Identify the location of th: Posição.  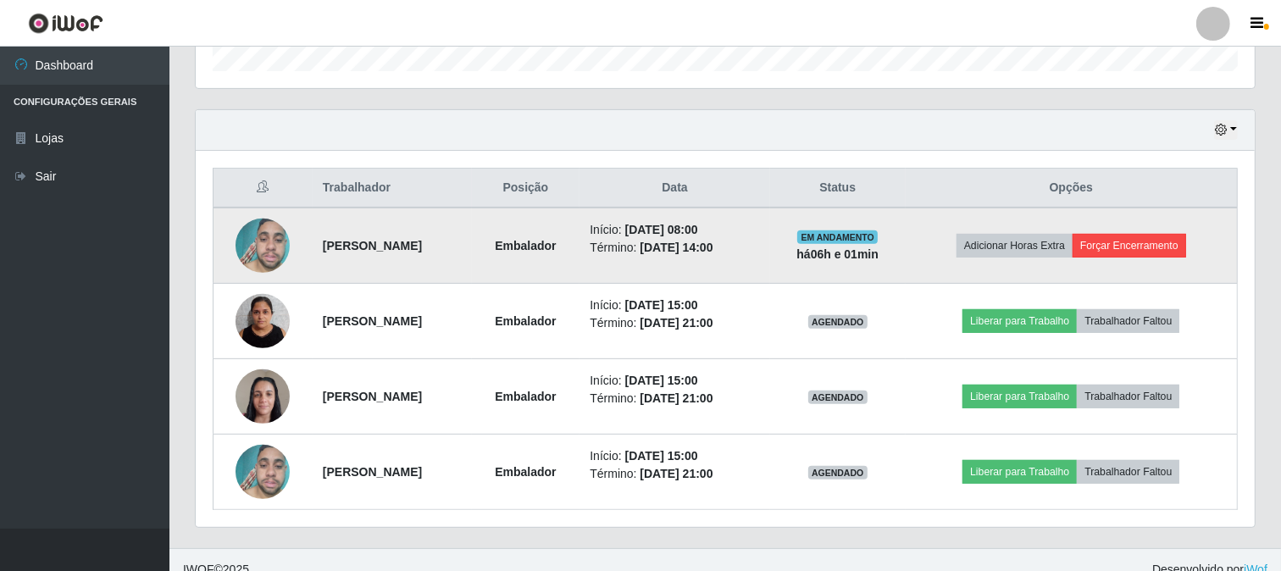
(526, 188).